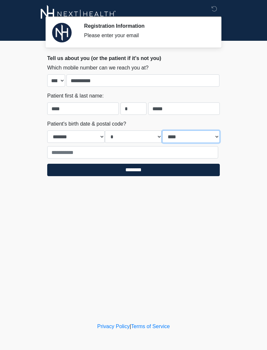 The image size is (267, 350). Describe the element at coordinates (75, 96) in the screenshot. I see `label: Patient first & last name:` at that location.